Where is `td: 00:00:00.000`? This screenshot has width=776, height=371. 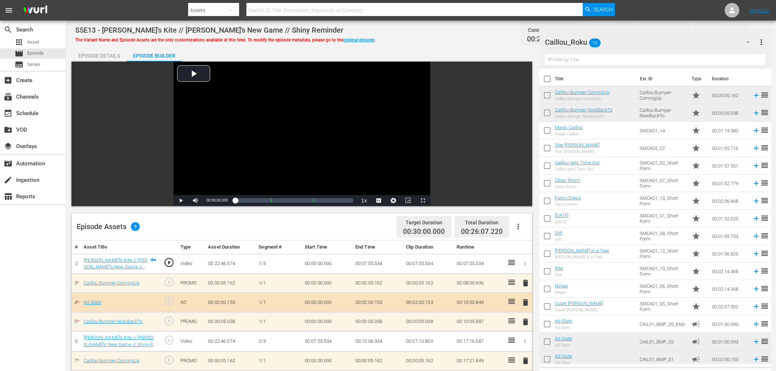
td: 00:00:00.000 is located at coordinates (327, 361).